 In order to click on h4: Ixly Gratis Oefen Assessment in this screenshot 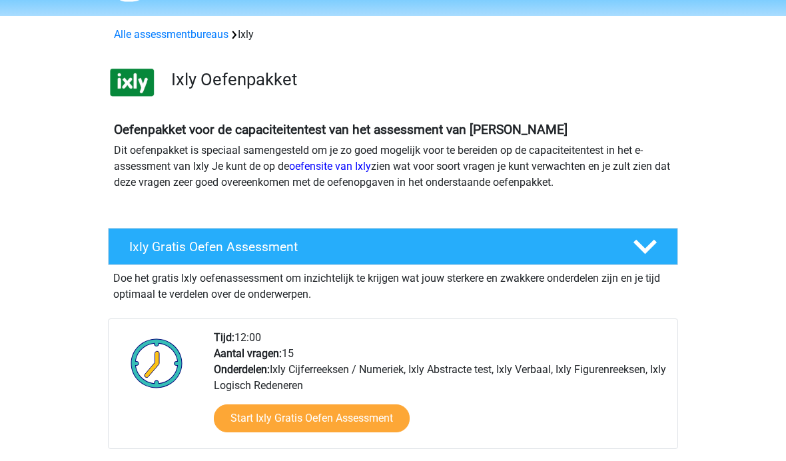, I will do `click(370, 246)`.